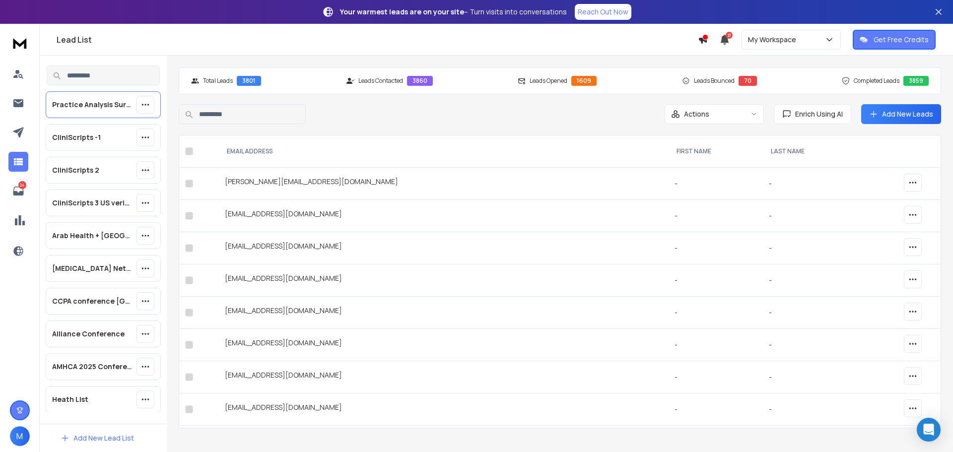 This screenshot has height=452, width=953. I want to click on p: Heath List, so click(70, 399).